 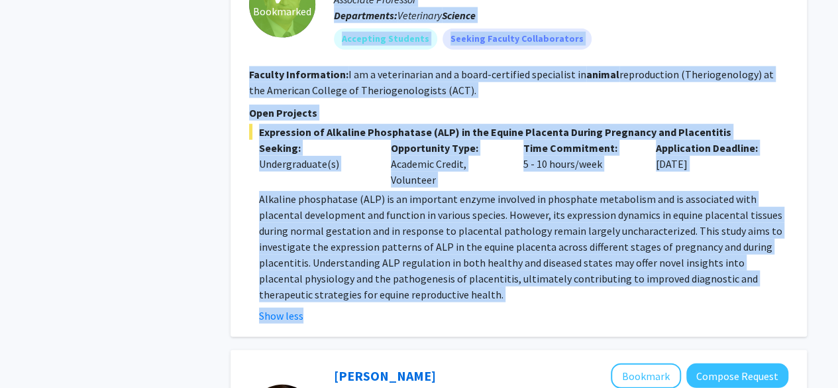 I want to click on mat-chip: Accepting Students, so click(x=386, y=39).